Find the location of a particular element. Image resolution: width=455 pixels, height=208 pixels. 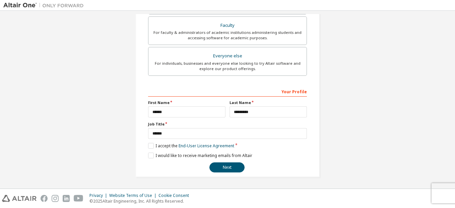

img: Altair One is located at coordinates (45, 5).